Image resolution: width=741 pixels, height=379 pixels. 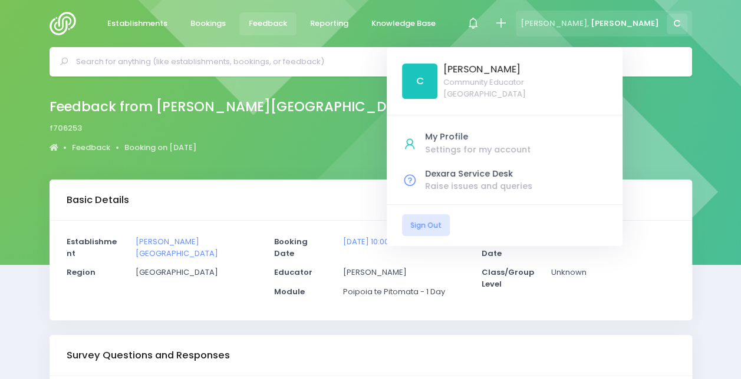 I want to click on div: Dexara Service Desk, so click(x=516, y=174).